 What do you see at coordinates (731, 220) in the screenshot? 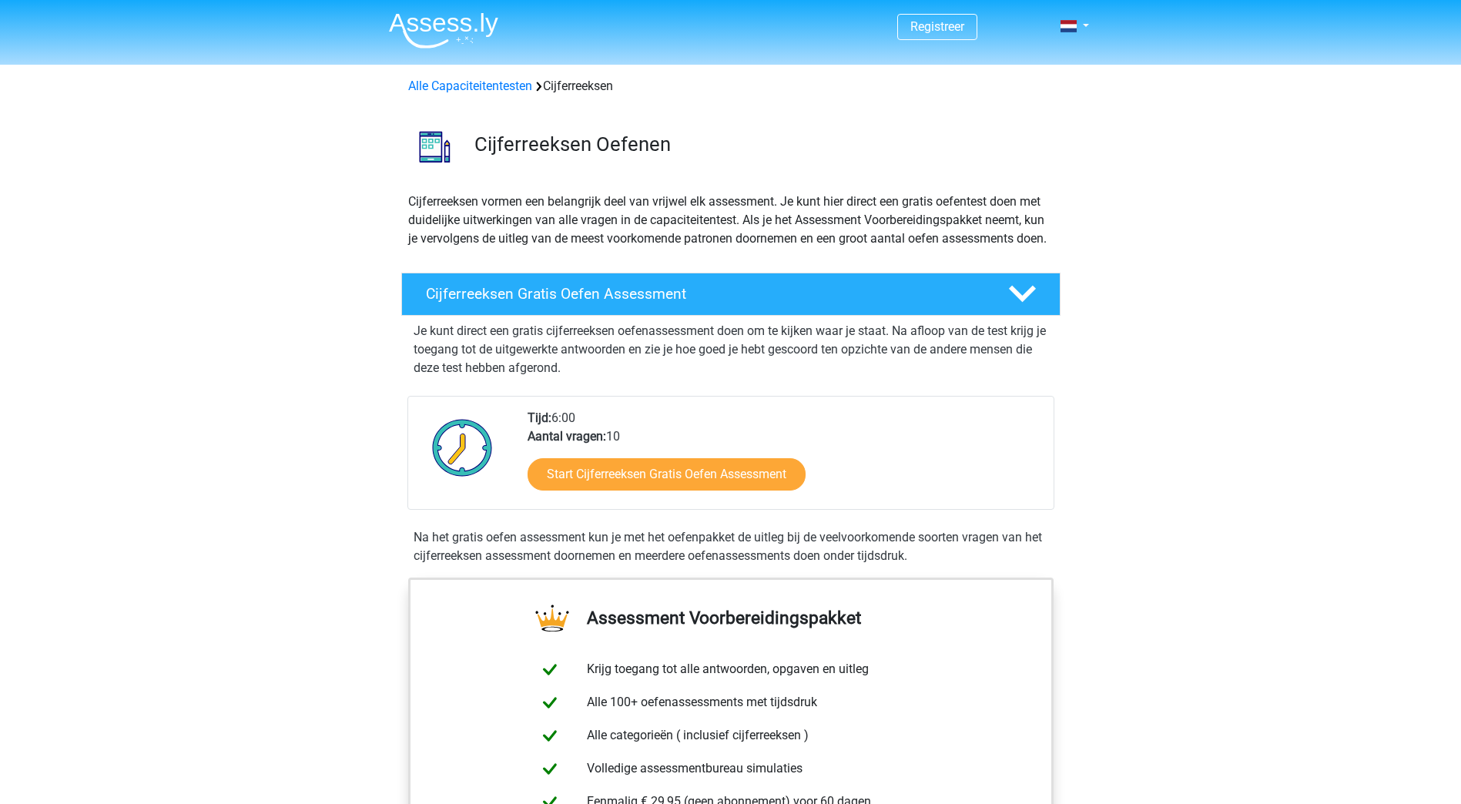
I see `p: Cijferreeksen vormen een belangrijk deel van vrijwel elk assessment. Je kunt hier direct een grat...` at bounding box center [731, 220].